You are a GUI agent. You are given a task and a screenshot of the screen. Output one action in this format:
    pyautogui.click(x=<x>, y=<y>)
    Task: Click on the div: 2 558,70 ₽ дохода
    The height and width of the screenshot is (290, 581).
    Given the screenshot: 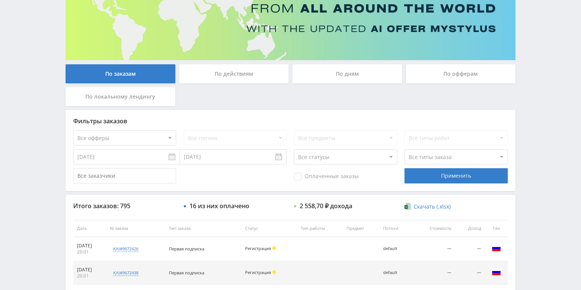 What is the action you would take?
    pyautogui.click(x=326, y=206)
    